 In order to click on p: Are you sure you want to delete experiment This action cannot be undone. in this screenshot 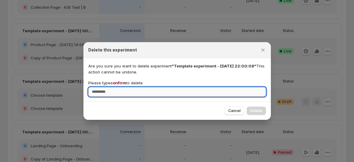, I will do `click(177, 69)`.